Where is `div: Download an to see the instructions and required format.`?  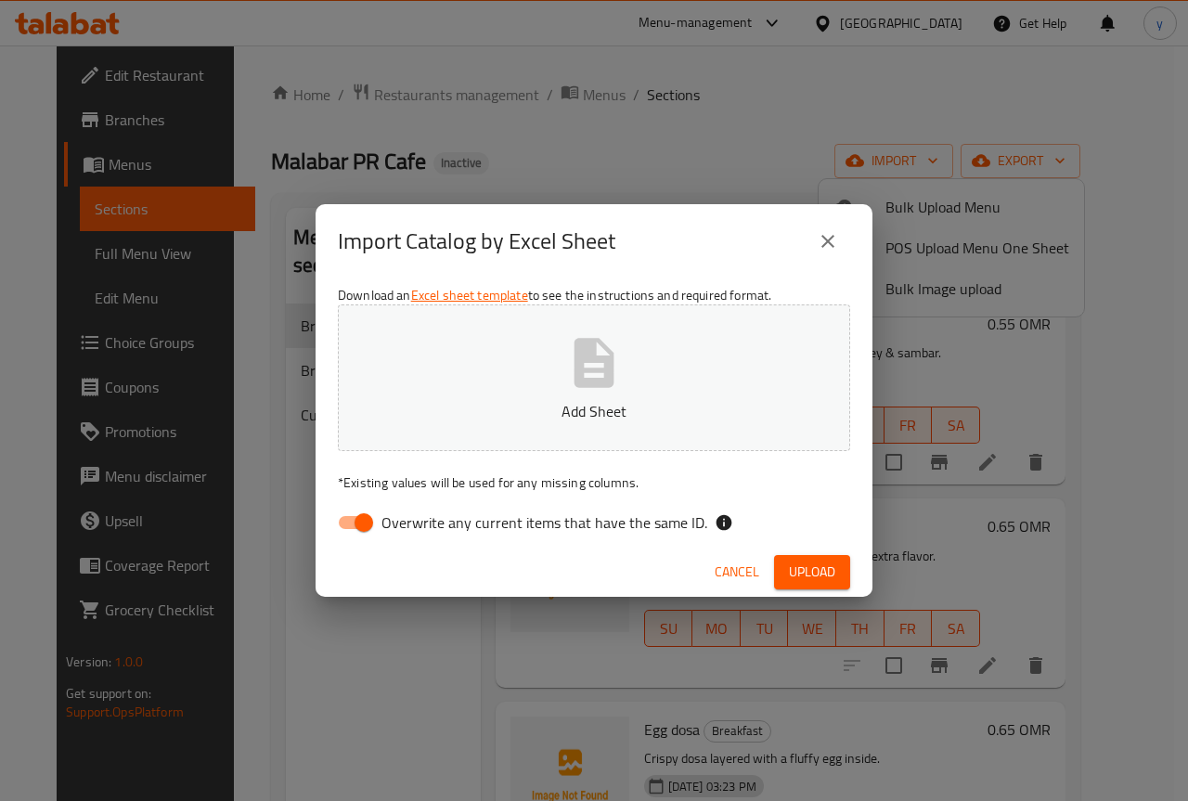 div: Download an to see the instructions and required format. is located at coordinates (594, 413).